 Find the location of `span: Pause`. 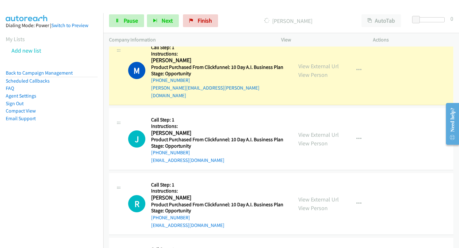

span: Pause is located at coordinates (131, 20).